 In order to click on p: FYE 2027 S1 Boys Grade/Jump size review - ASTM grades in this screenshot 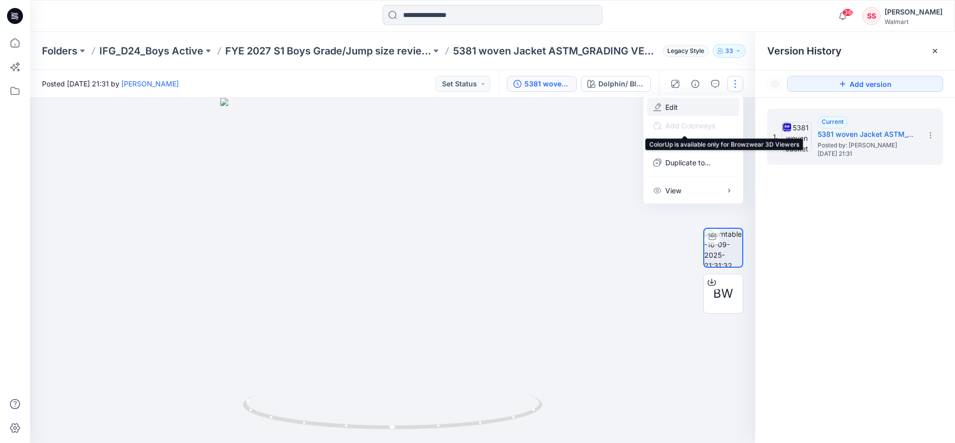, I will do `click(328, 51)`.